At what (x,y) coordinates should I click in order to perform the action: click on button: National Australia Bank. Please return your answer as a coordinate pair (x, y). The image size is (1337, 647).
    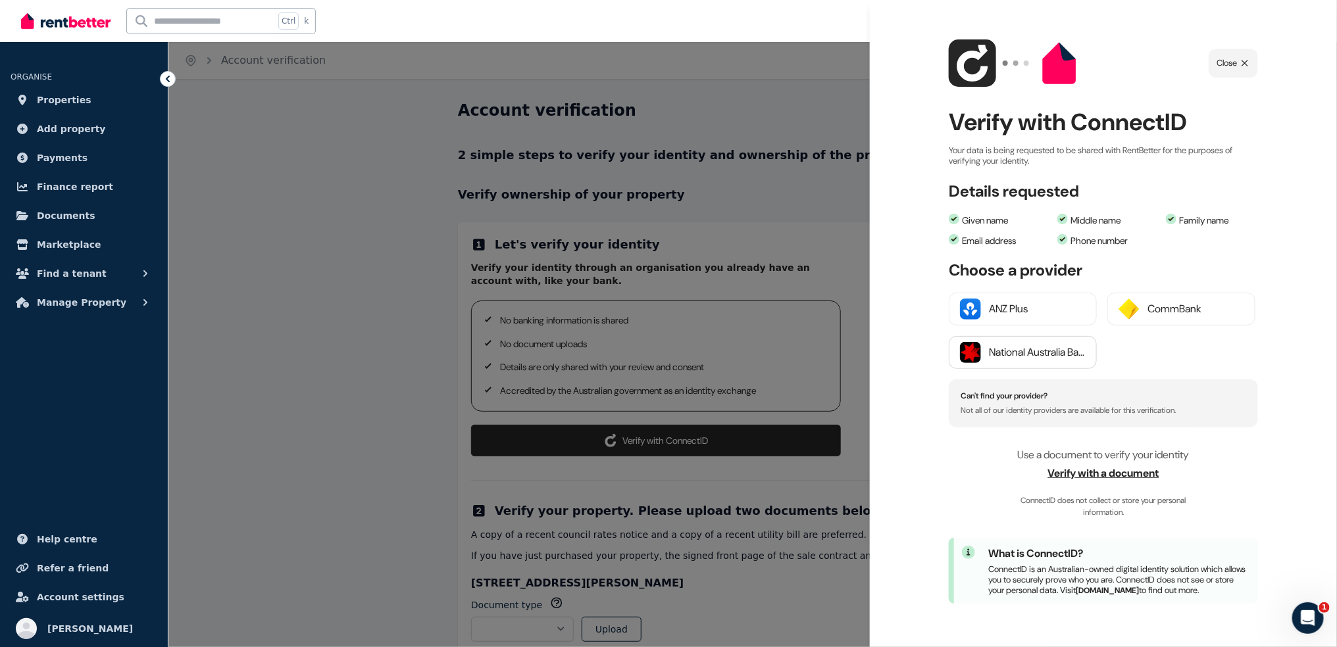
    Looking at the image, I should click on (1022, 353).